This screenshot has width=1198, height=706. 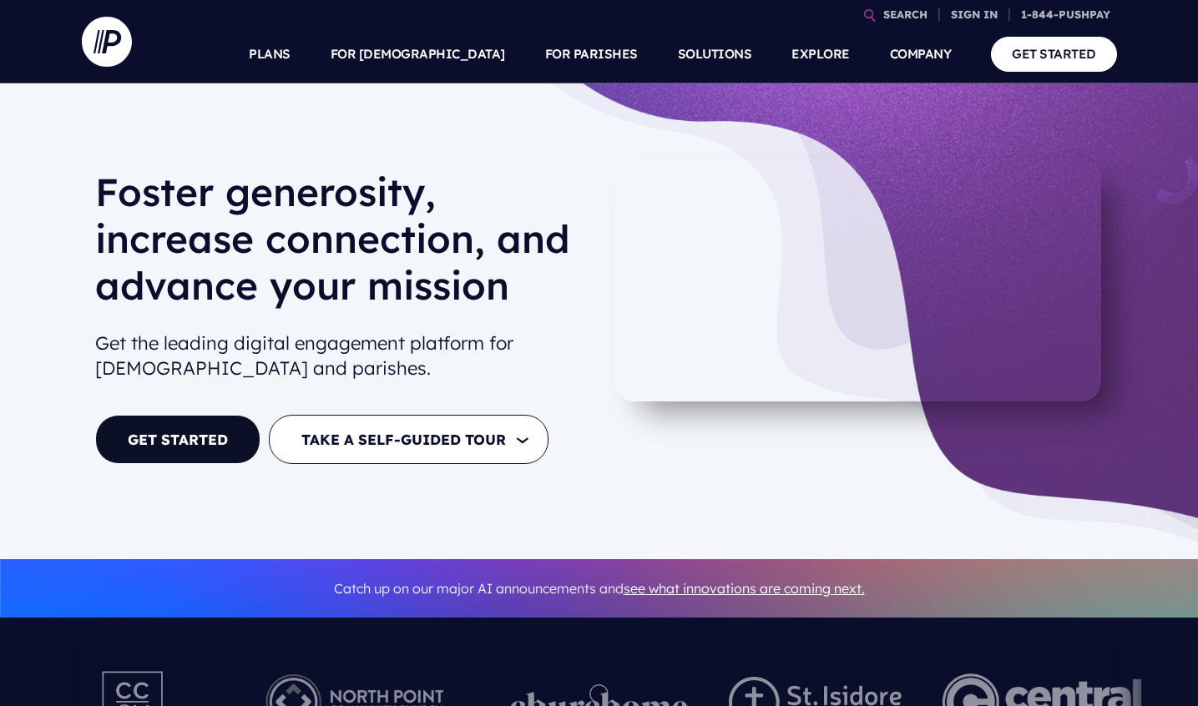 What do you see at coordinates (744, 588) in the screenshot?
I see `span: see what innovations are coming next.` at bounding box center [744, 588].